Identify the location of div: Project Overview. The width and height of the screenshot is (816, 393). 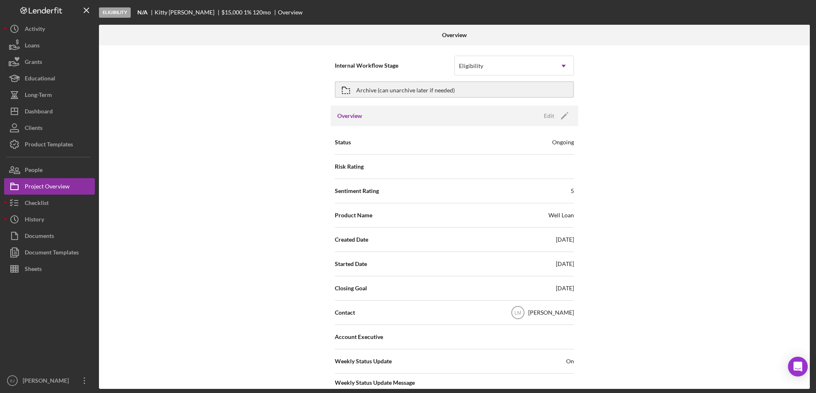
(47, 187).